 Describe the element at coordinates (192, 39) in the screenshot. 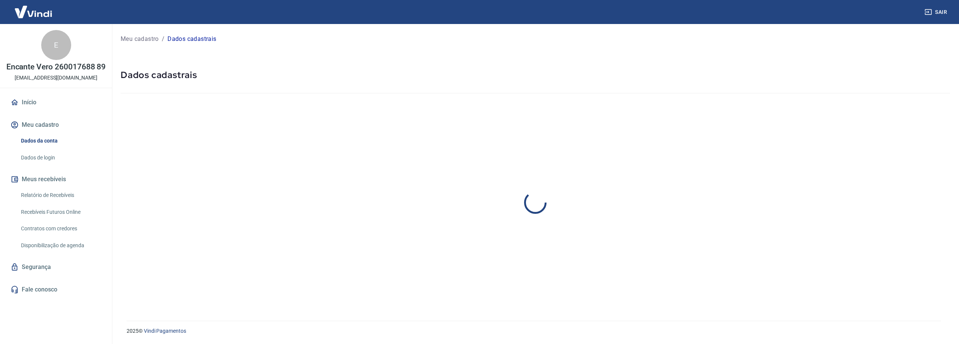

I see `p: Dados cadastrais` at that location.